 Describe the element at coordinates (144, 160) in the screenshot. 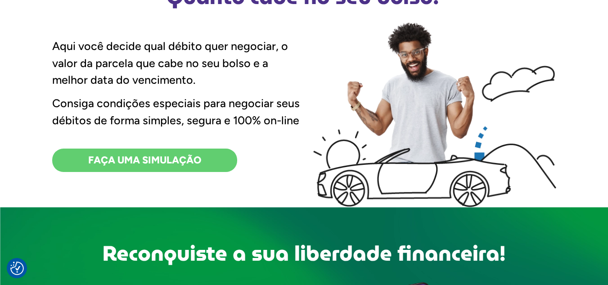

I see `span: FAÇA UMA SIMULAÇÃO` at that location.